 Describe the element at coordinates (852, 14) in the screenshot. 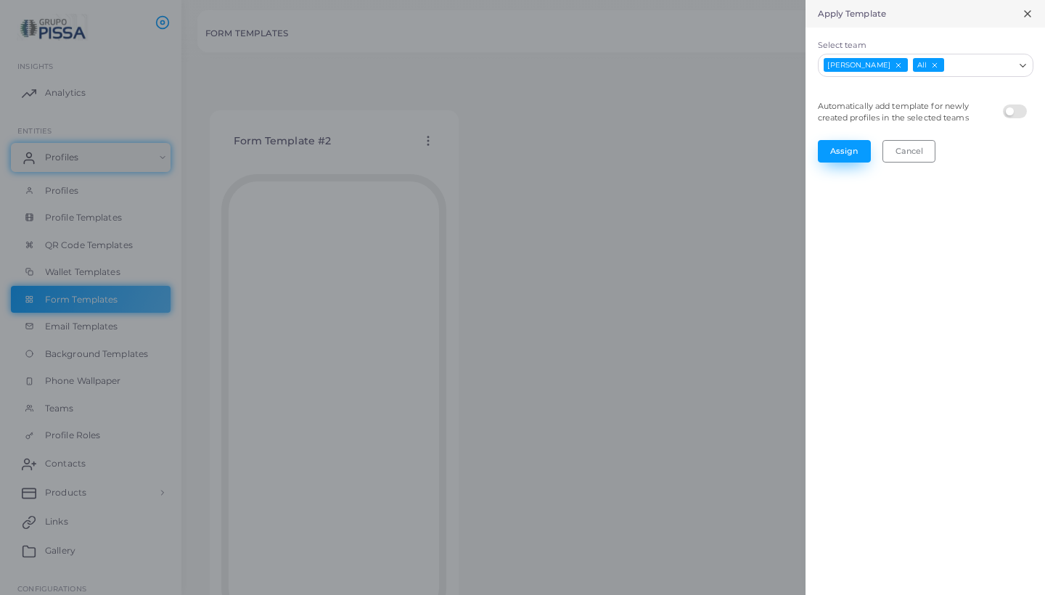

I see `h5: Apply Template` at that location.